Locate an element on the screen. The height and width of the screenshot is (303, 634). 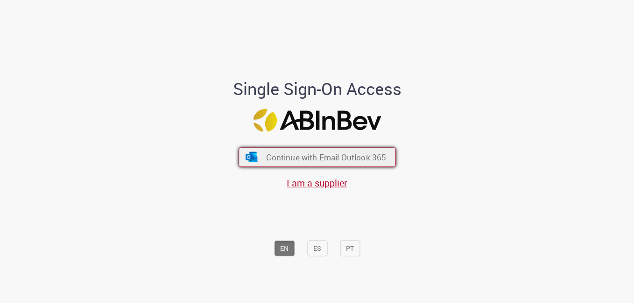
button: EN is located at coordinates (284, 249).